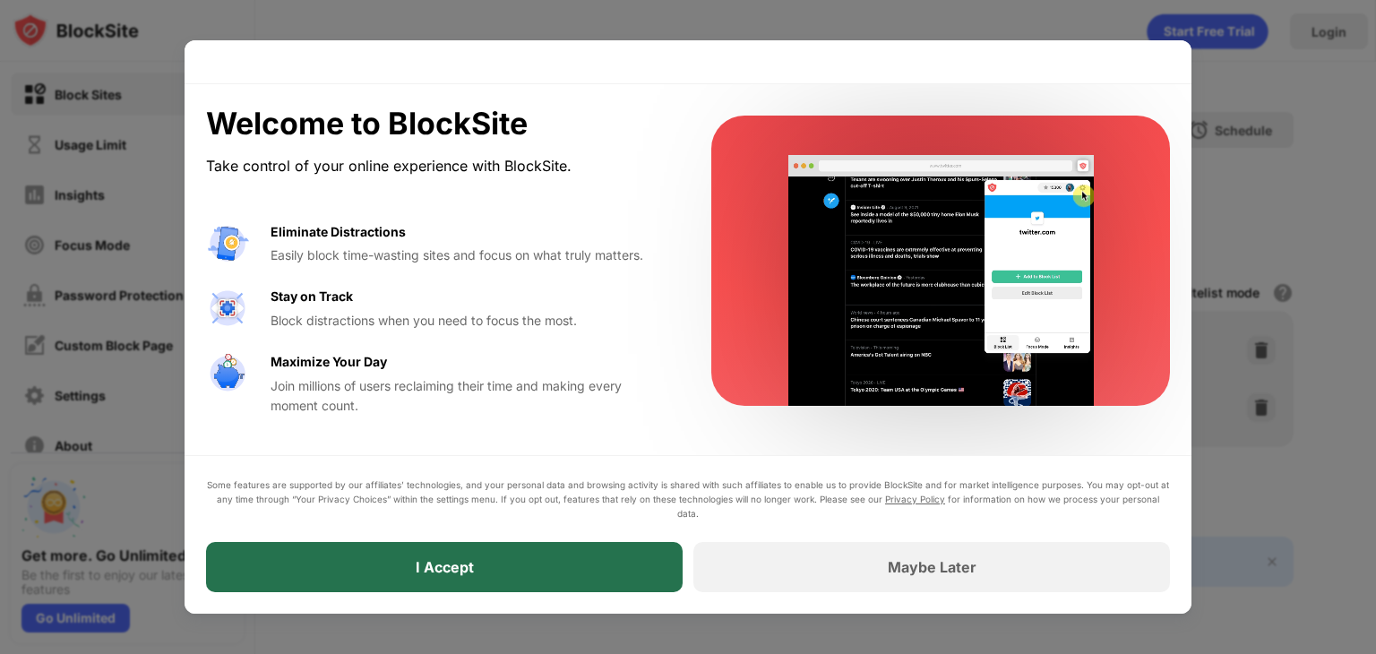  Describe the element at coordinates (932, 567) in the screenshot. I see `div: Maybe Later` at that location.